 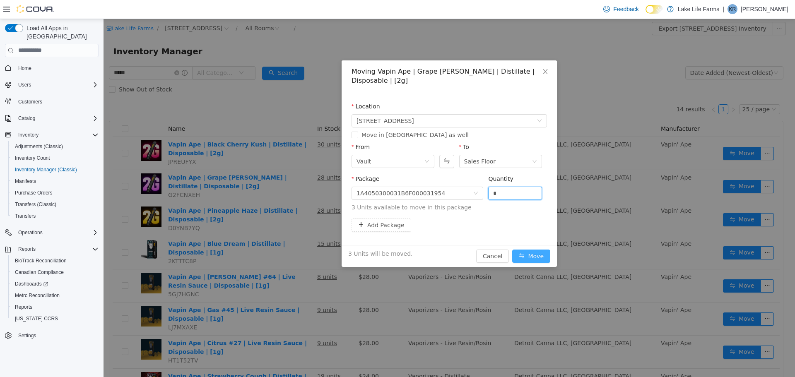 I want to click on a: Transfers, so click(x=25, y=216).